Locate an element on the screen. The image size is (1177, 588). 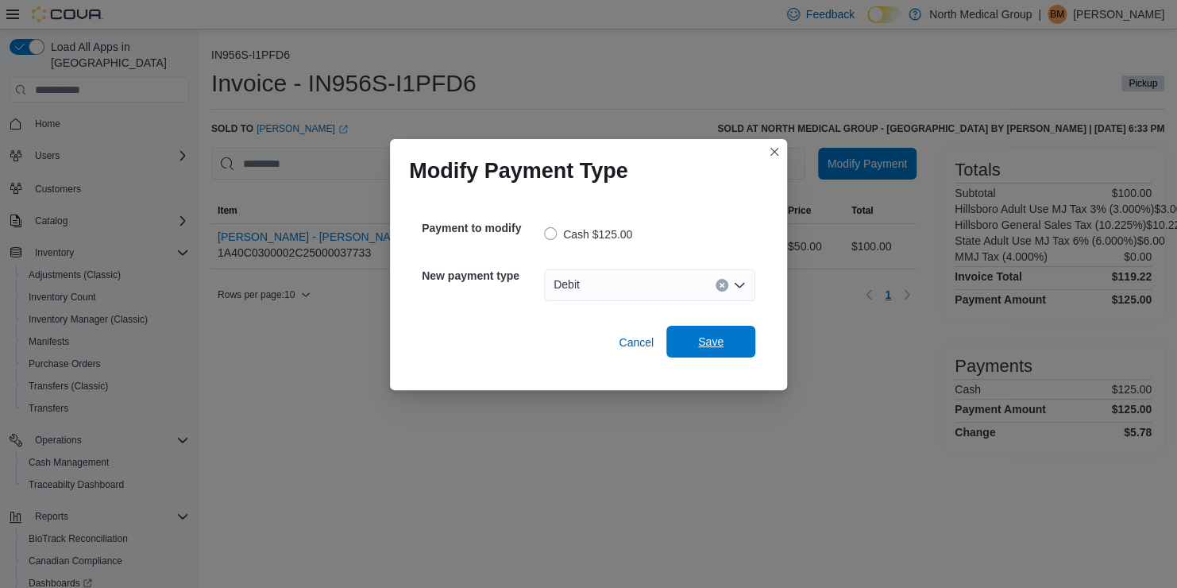
h5: Payment to modify is located at coordinates (481, 228).